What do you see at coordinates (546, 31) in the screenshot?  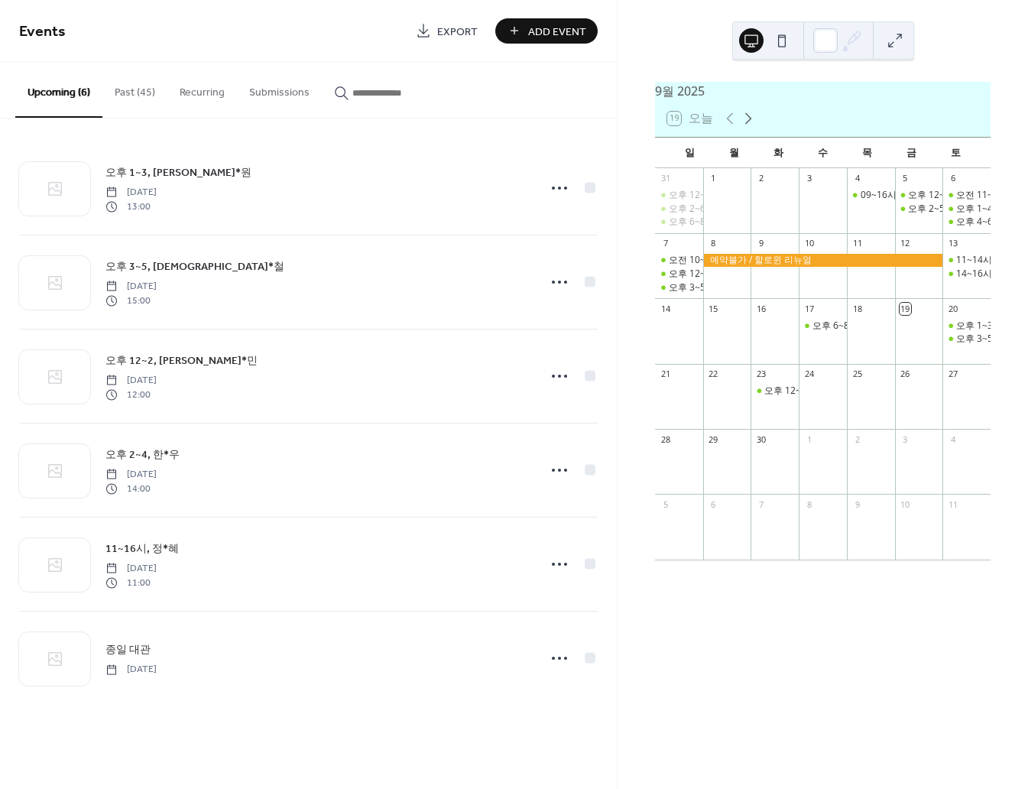 I see `a: Add Event` at bounding box center [546, 31].